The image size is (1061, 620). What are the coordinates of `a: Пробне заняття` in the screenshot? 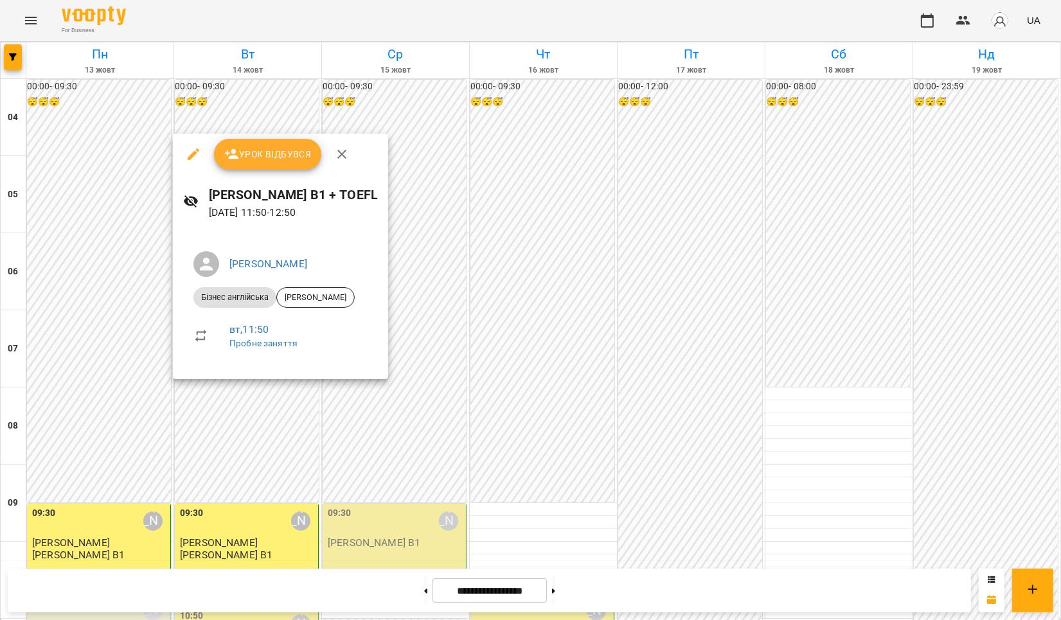 It's located at (263, 343).